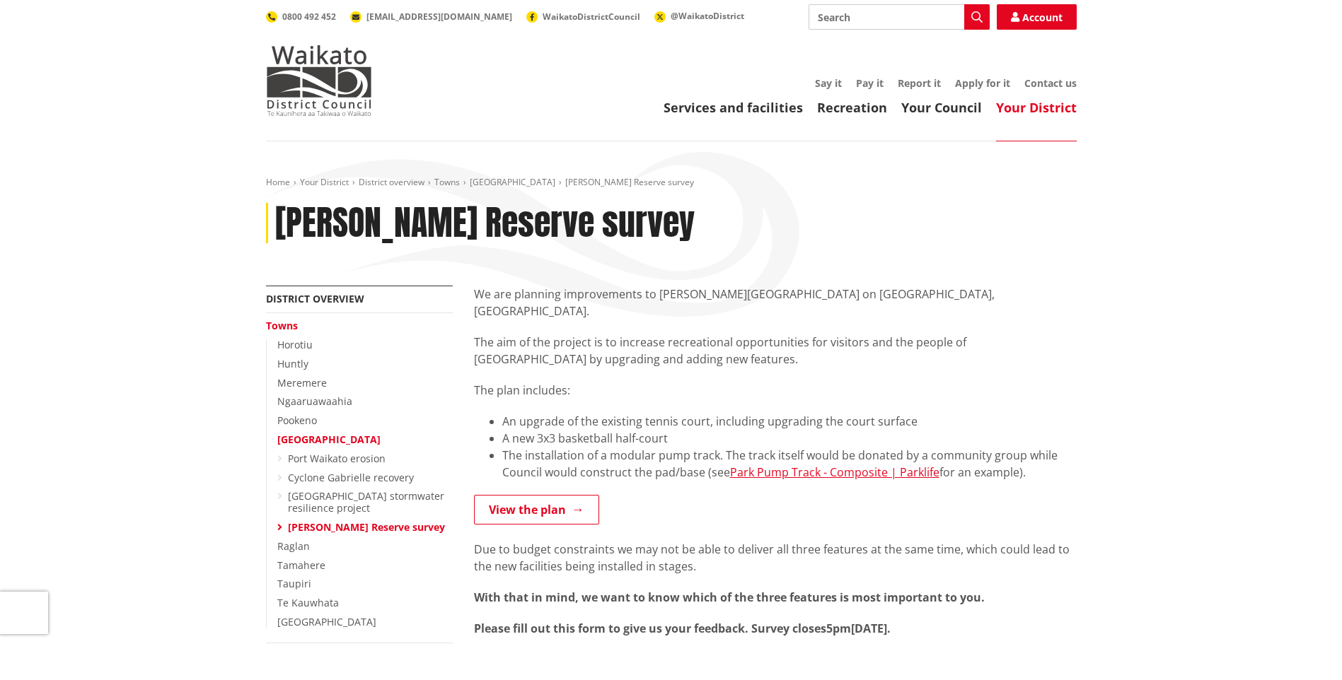 The image size is (1342, 680). What do you see at coordinates (302, 383) in the screenshot?
I see `a: Meremere` at bounding box center [302, 383].